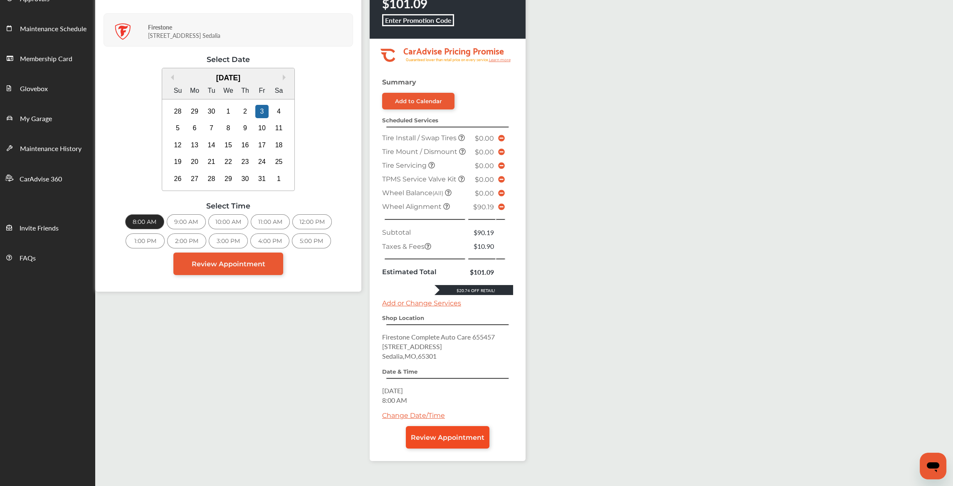  Describe the element at coordinates (438, 336) in the screenshot. I see `span: Firestone Complete Auto Care 655457` at that location.